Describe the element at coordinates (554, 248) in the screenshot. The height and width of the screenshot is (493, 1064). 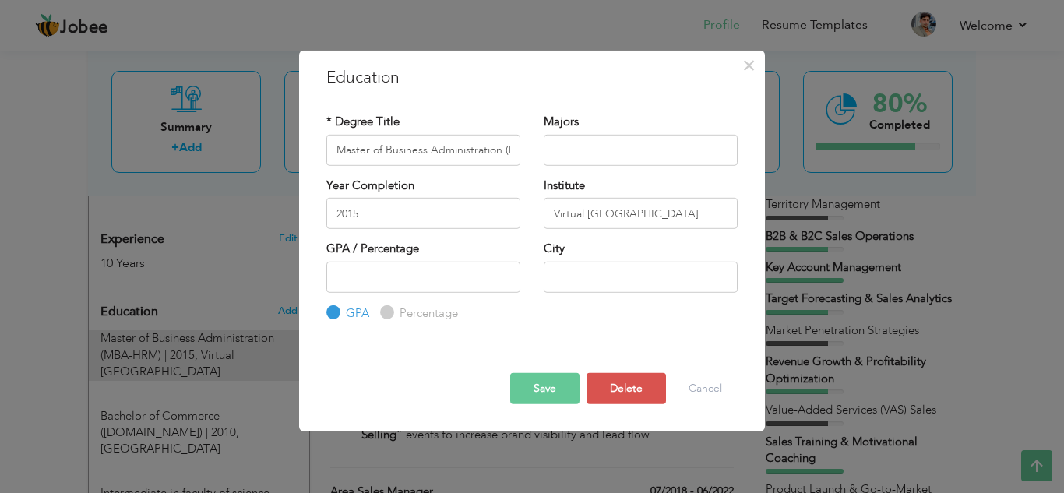
I see `label: City` at that location.